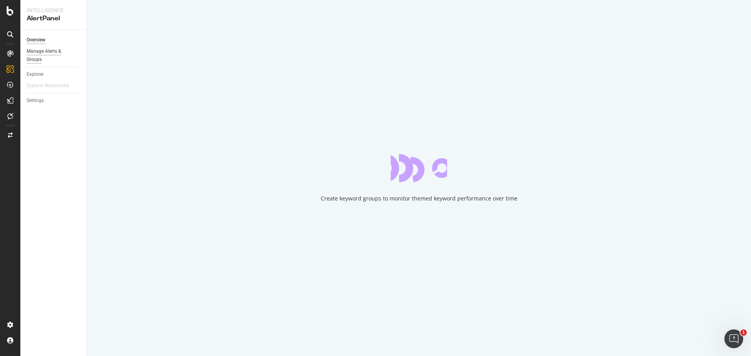 The width and height of the screenshot is (751, 356). What do you see at coordinates (54, 40) in the screenshot?
I see `a: Overview` at bounding box center [54, 40].